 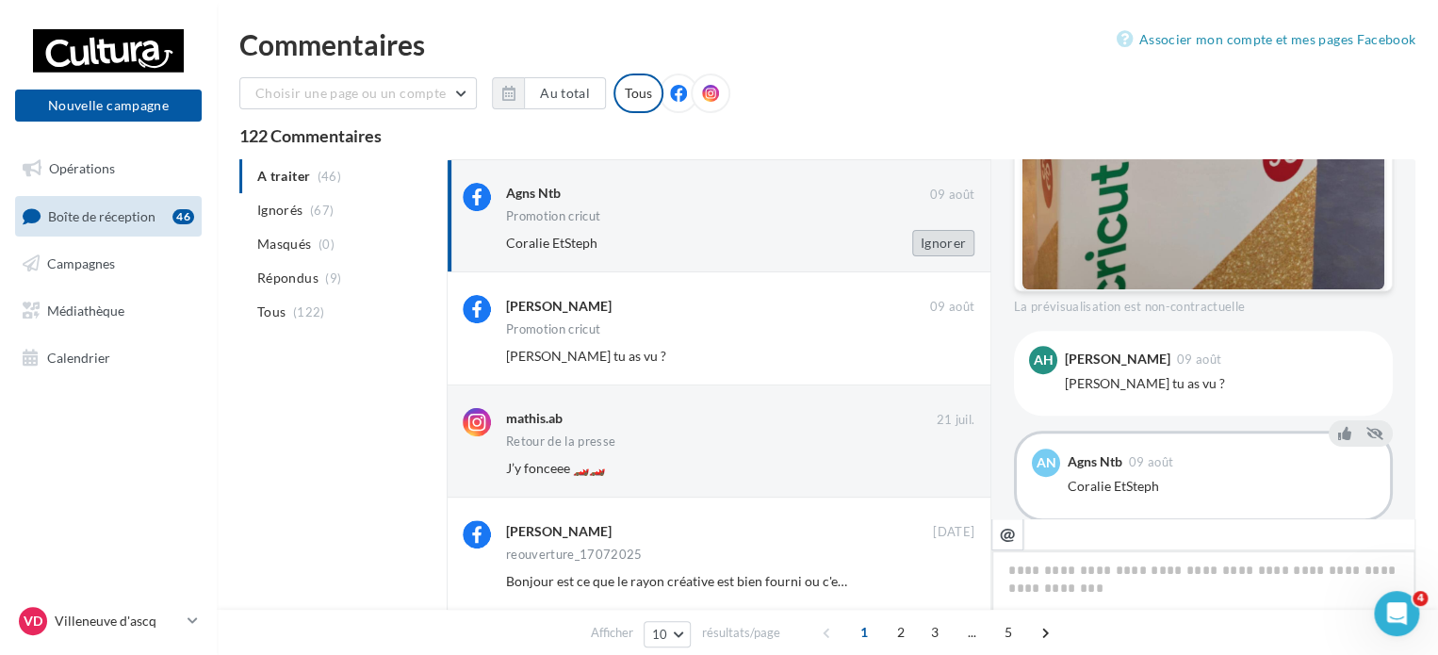 I want to click on p: Villeneuve d'ascq, so click(x=117, y=621).